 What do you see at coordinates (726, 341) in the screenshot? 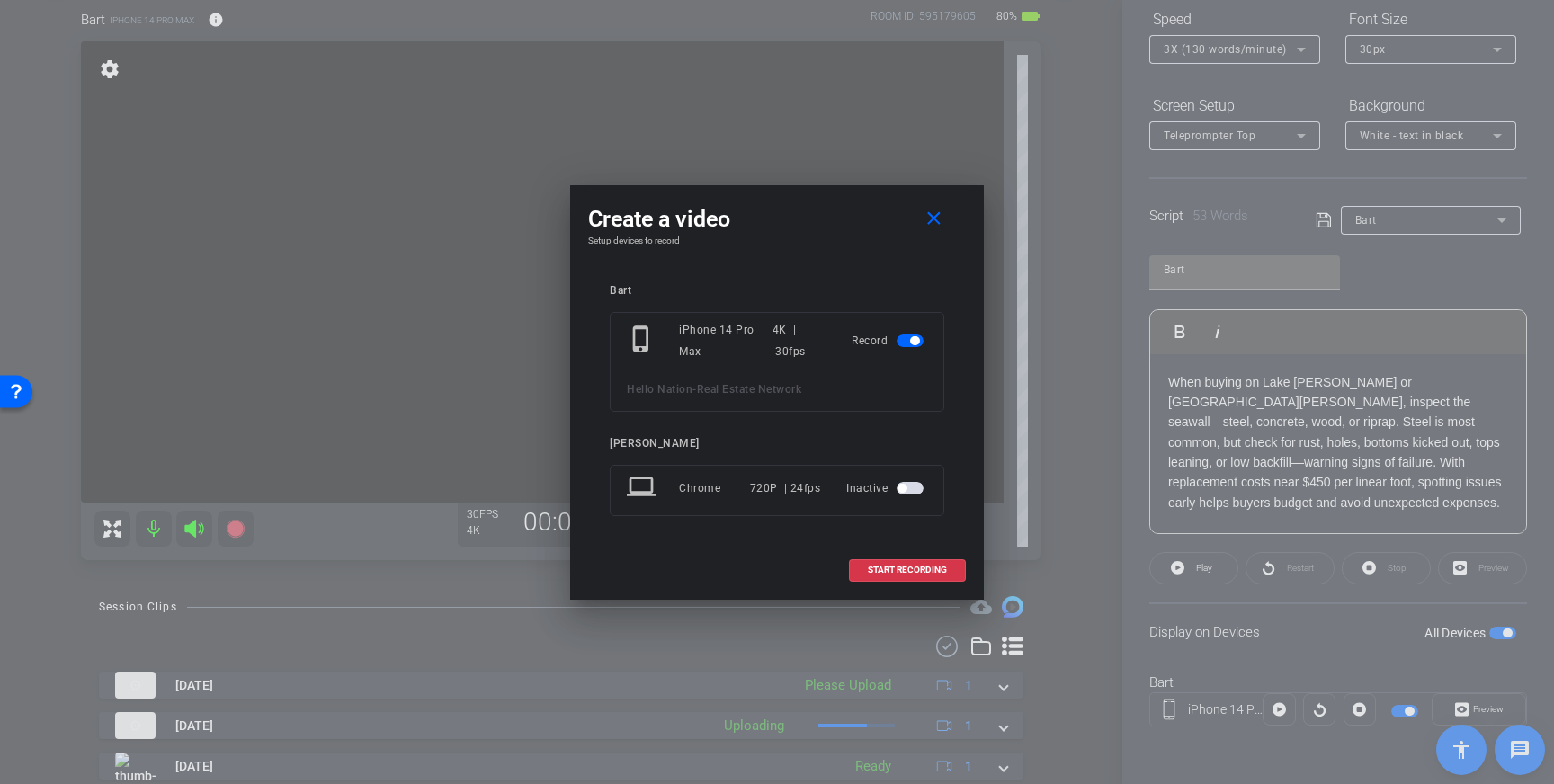
I see `div: iPhone 14 Pro Max` at bounding box center [726, 341].